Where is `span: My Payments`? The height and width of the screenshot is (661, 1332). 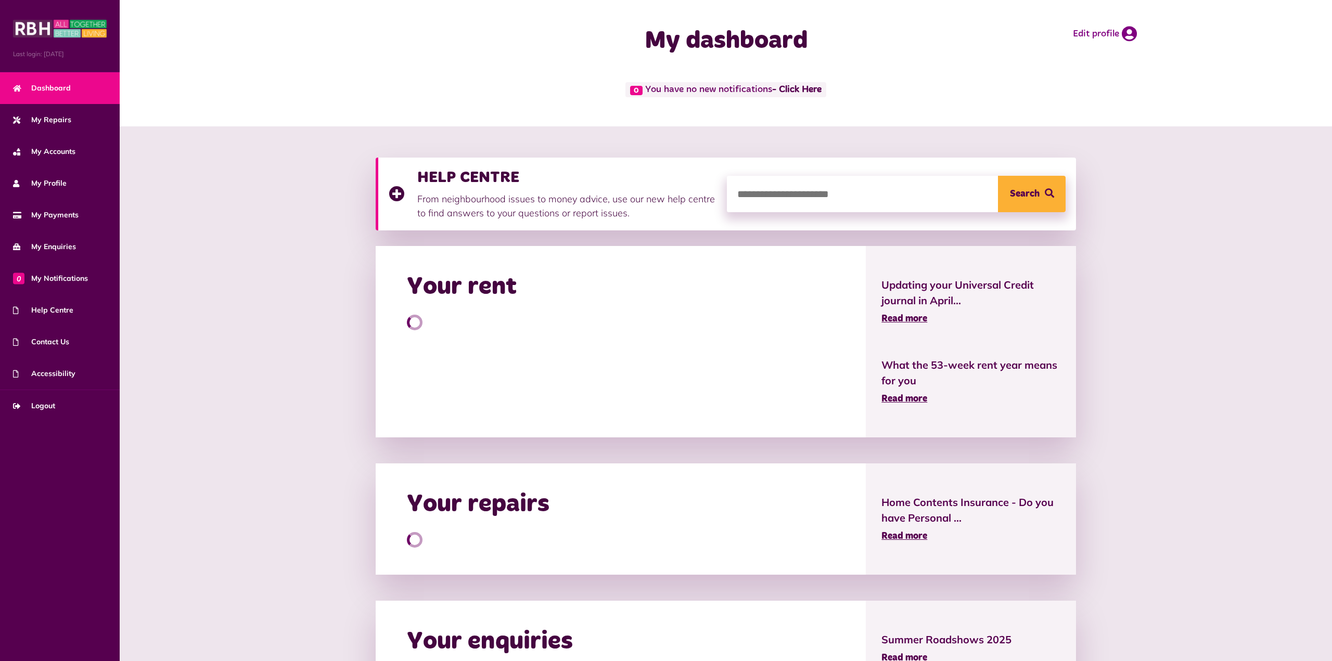
span: My Payments is located at coordinates (46, 215).